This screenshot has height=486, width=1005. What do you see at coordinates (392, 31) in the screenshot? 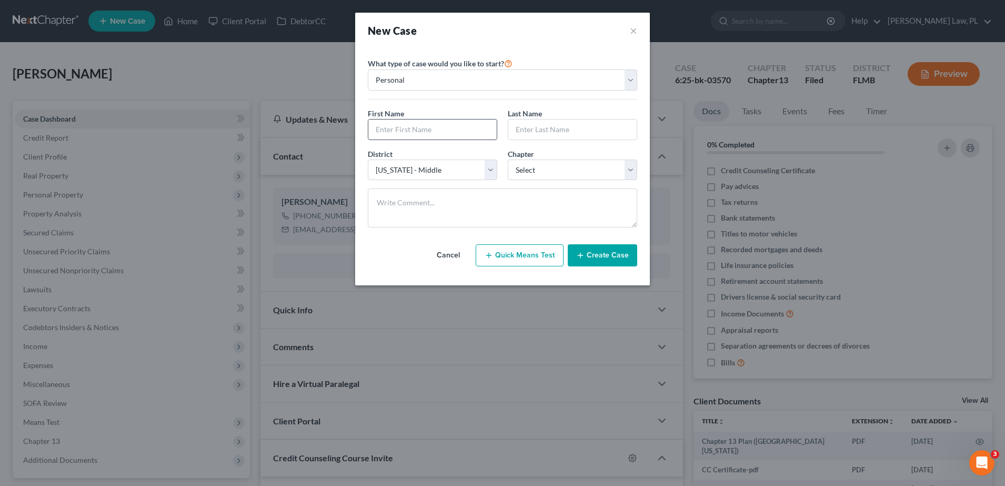
I see `strong: New Case` at bounding box center [392, 31].